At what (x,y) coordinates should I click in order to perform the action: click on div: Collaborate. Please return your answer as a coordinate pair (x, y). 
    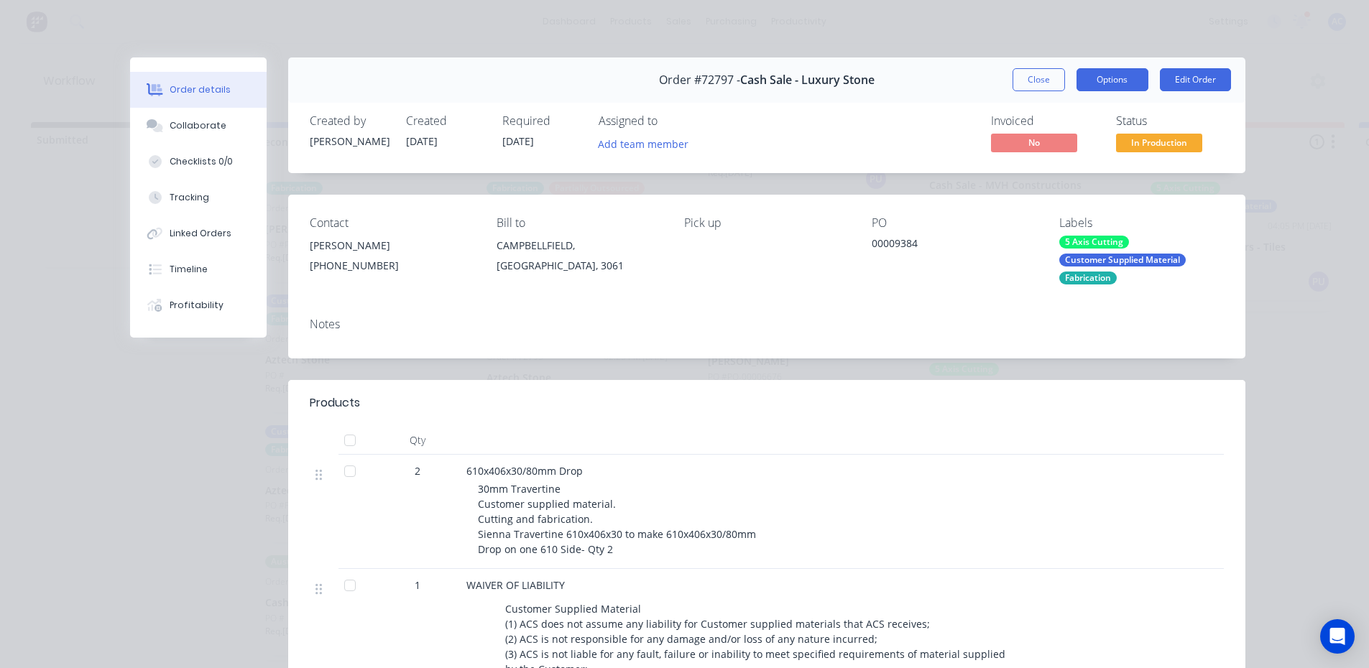
    Looking at the image, I should click on (198, 126).